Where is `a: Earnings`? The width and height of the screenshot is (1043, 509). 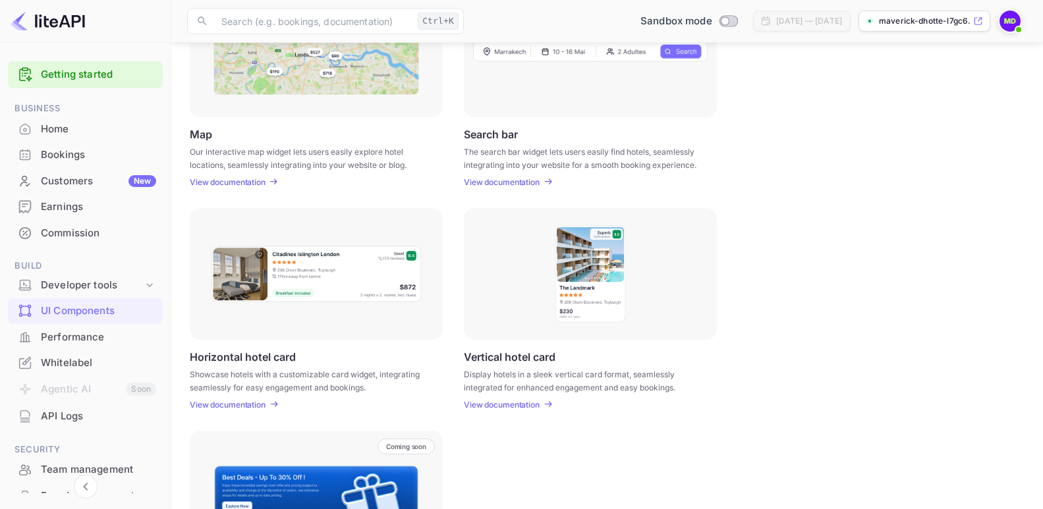
a: Earnings is located at coordinates (85, 206).